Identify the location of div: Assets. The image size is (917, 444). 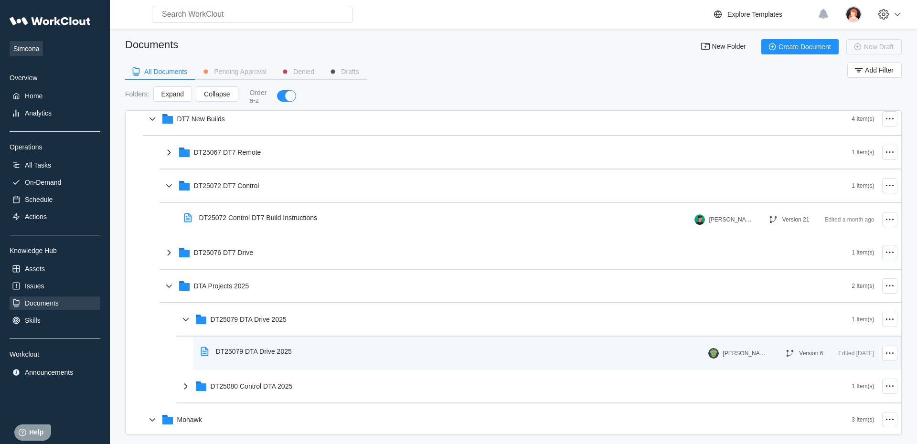
(35, 269).